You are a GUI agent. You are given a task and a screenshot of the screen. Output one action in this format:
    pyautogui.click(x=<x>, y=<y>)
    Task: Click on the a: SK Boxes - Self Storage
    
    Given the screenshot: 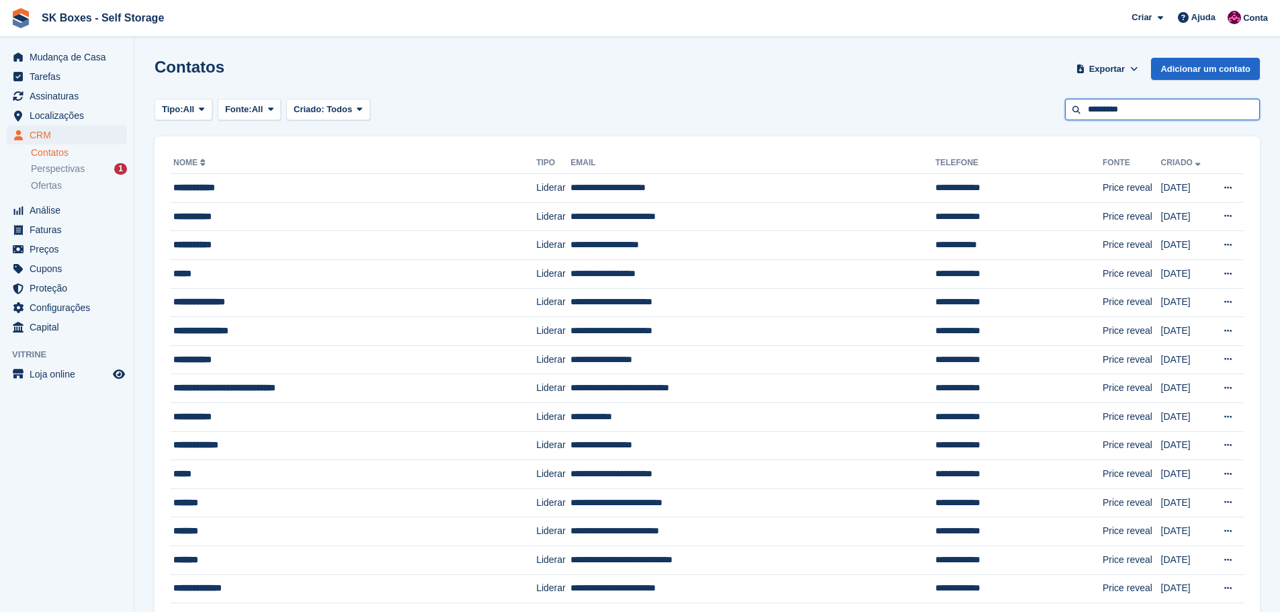 What is the action you would take?
    pyautogui.click(x=103, y=17)
    